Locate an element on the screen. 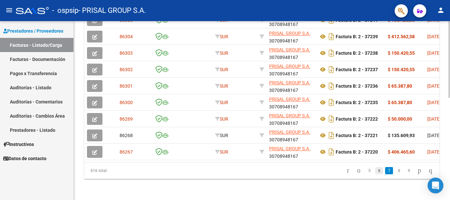 The height and width of the screenshot is (200, 450). strong: Factura B: 2 - 37239 is located at coordinates (357, 37).